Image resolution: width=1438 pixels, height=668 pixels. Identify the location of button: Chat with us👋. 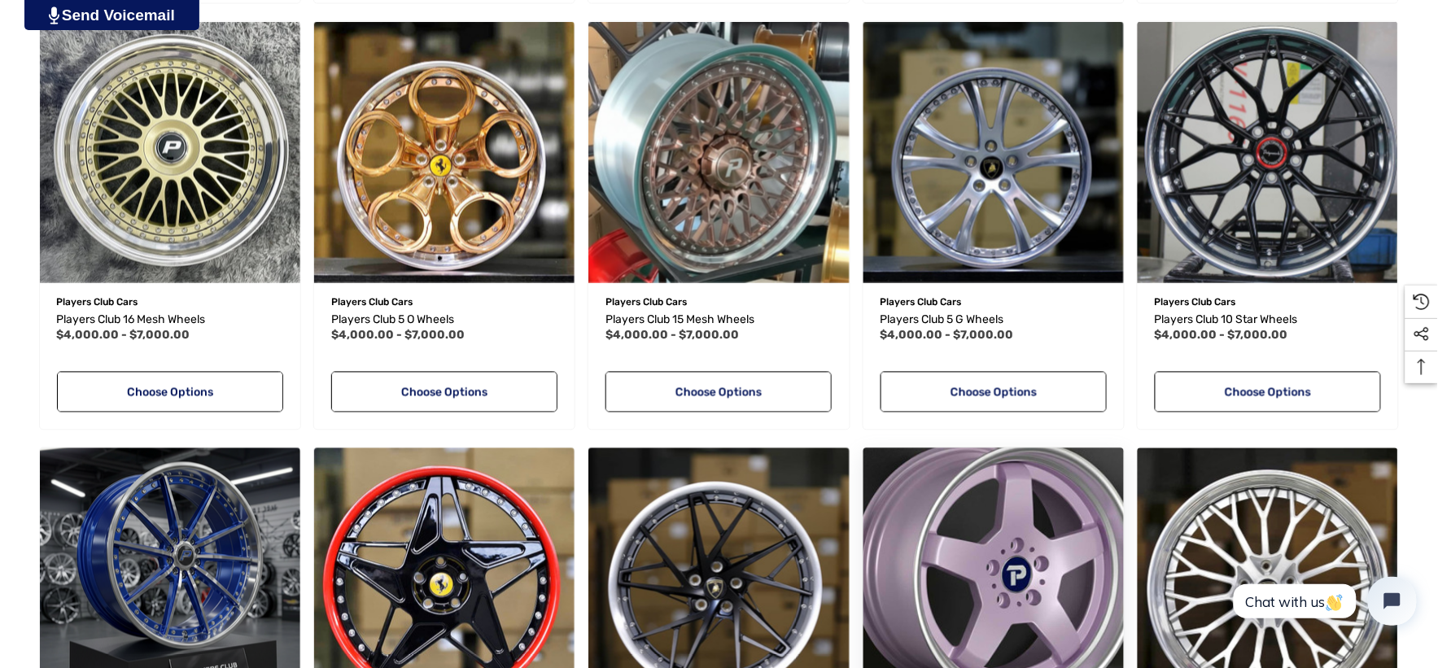
(79, 38).